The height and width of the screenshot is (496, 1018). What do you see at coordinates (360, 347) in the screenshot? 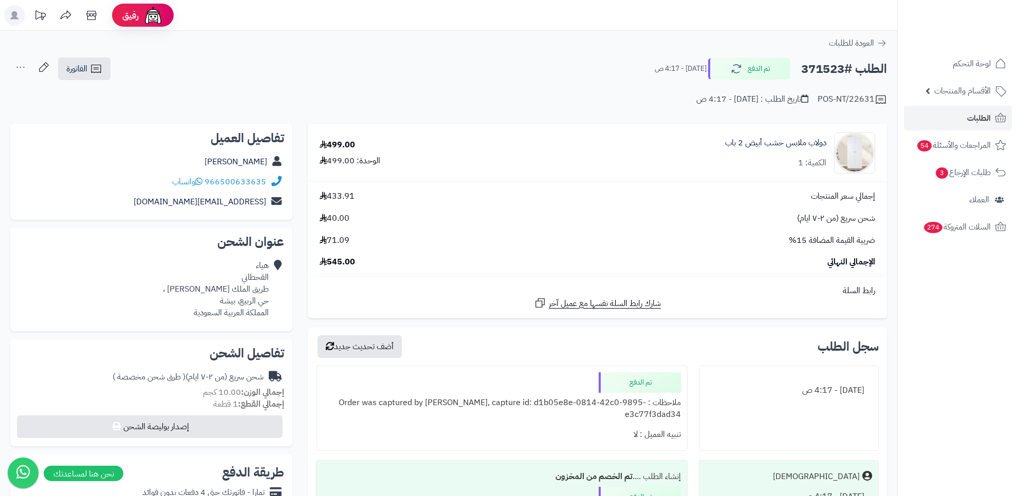
I see `button: أضف تحديث جديد` at bounding box center [360, 347].